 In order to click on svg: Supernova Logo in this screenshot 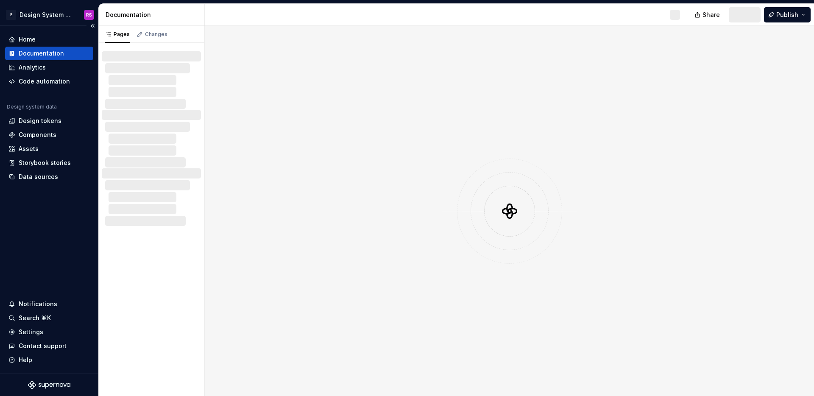, I will do `click(49, 385)`.